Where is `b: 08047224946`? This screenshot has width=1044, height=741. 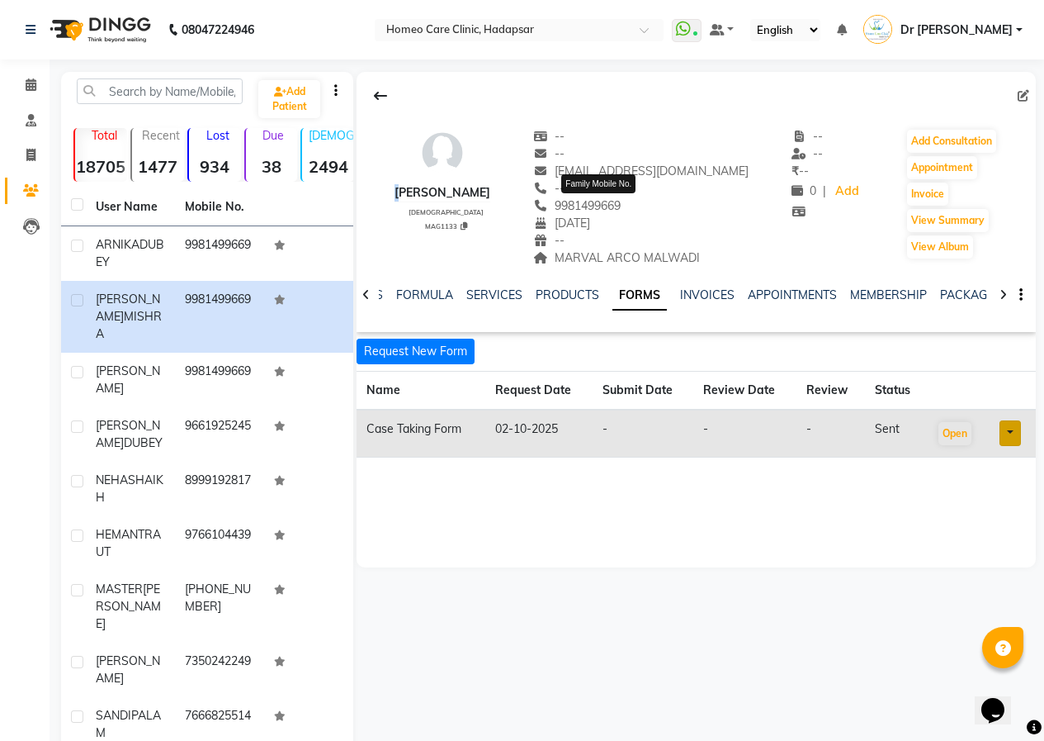 b: 08047224946 is located at coordinates (218, 30).